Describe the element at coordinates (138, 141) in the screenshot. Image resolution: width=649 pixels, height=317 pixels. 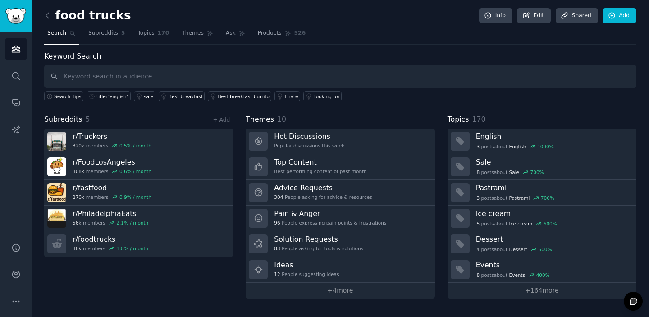
I see `a: r/Truckers320kmembers0.5% / month` at that location.